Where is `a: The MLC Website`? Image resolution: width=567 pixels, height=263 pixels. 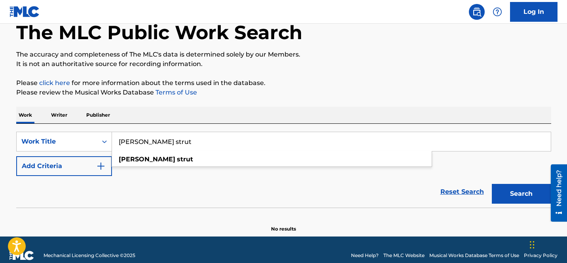
a: The MLC Website is located at coordinates (404, 255).